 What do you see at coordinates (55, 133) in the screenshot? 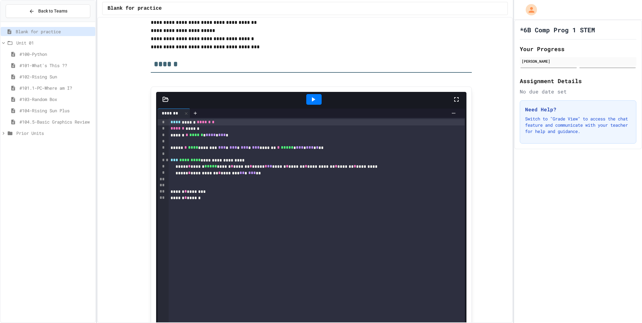
I see `span: Prior Units` at bounding box center [55, 133].